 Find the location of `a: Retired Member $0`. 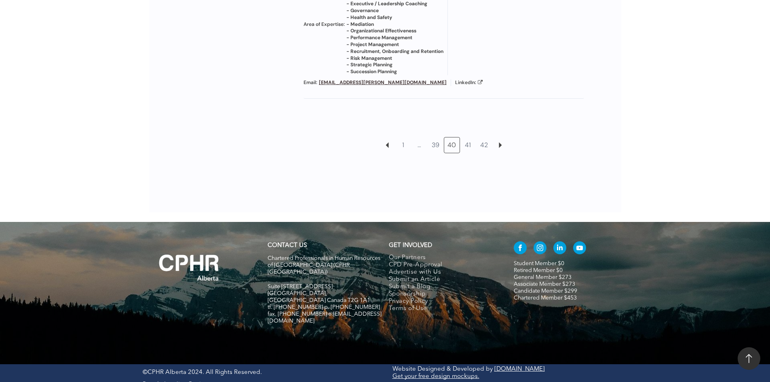

a: Retired Member $0 is located at coordinates (538, 270).